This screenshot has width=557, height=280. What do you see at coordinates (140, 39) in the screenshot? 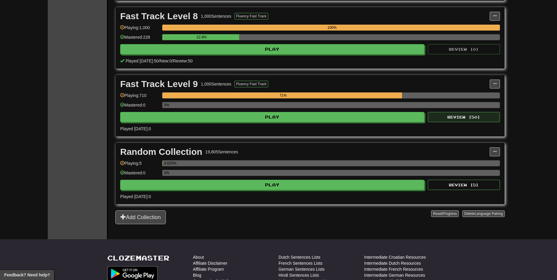
I see `div: Mastered: 228` at bounding box center [140, 39].